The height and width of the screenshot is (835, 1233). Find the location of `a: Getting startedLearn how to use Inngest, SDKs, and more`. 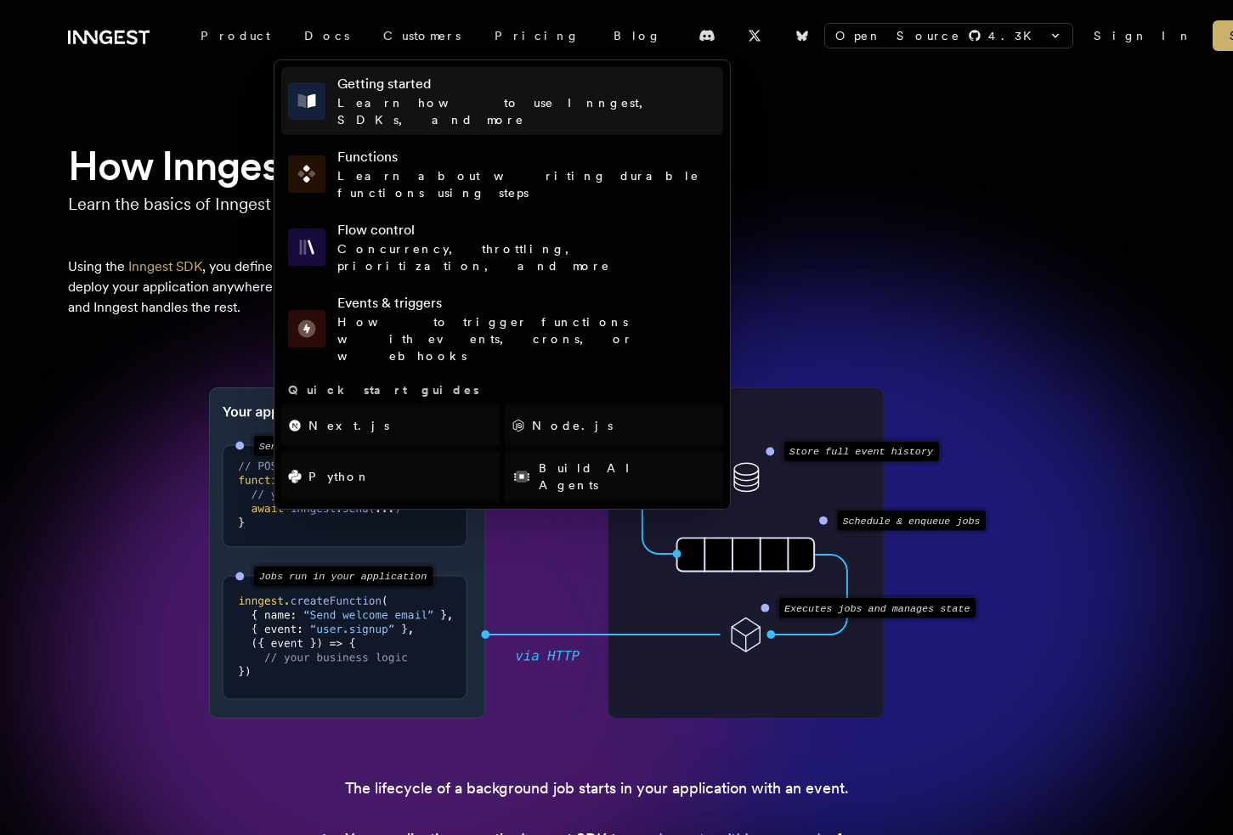

a: Getting startedLearn how to use Inngest, SDKs, and more is located at coordinates (502, 101).